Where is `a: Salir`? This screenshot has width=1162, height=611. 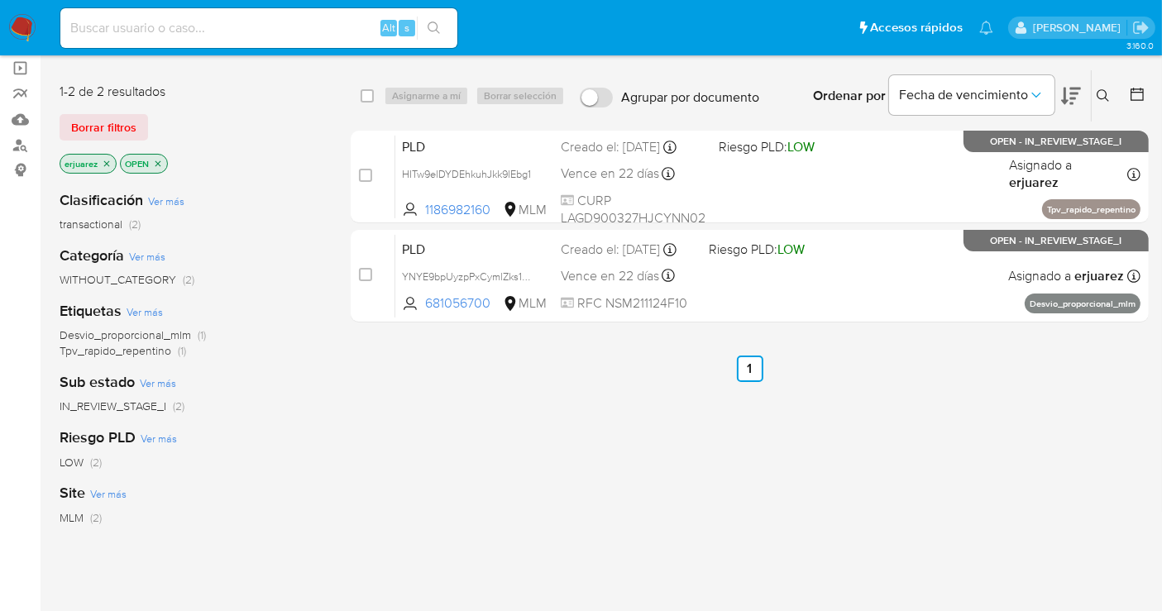
a: Salir is located at coordinates (1141, 27).